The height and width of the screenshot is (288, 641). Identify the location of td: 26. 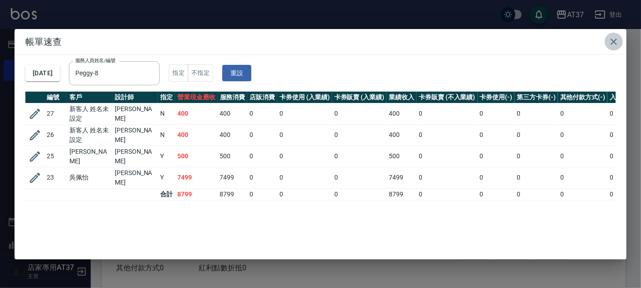
(56, 135).